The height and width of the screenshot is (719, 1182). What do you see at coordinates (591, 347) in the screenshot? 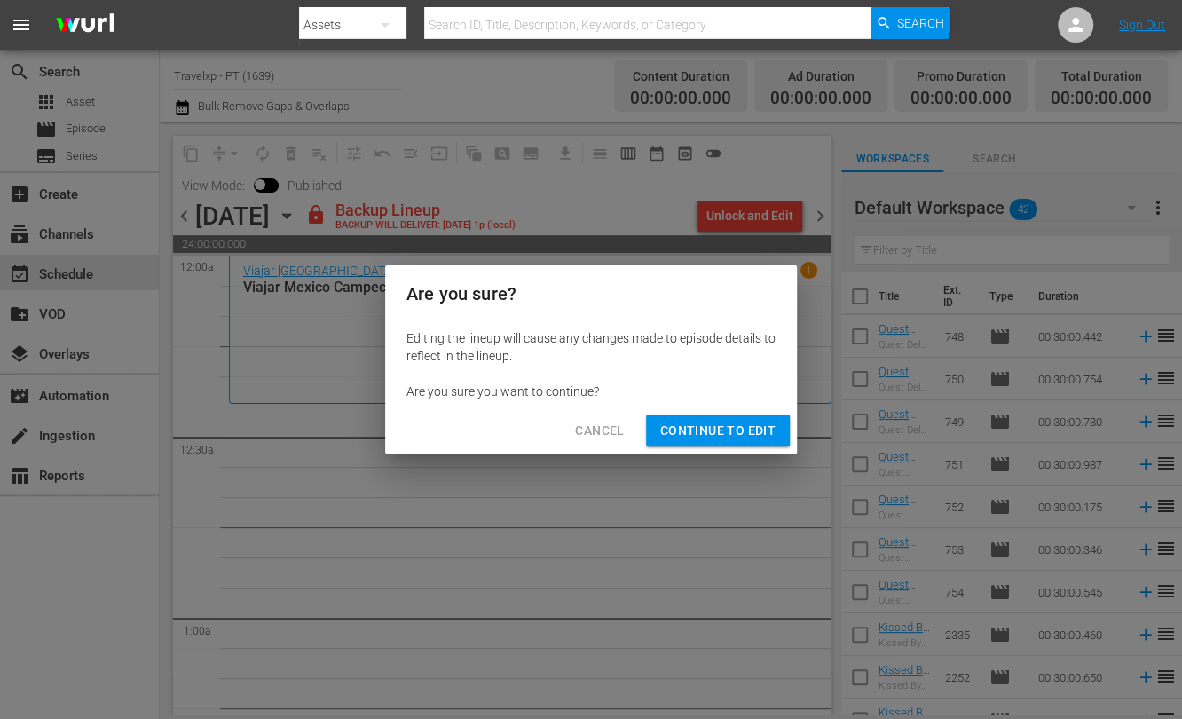
I see `div: Editing the lineup will cause any changes made to episode details to reflect in the lineup.` at bounding box center [591, 347].